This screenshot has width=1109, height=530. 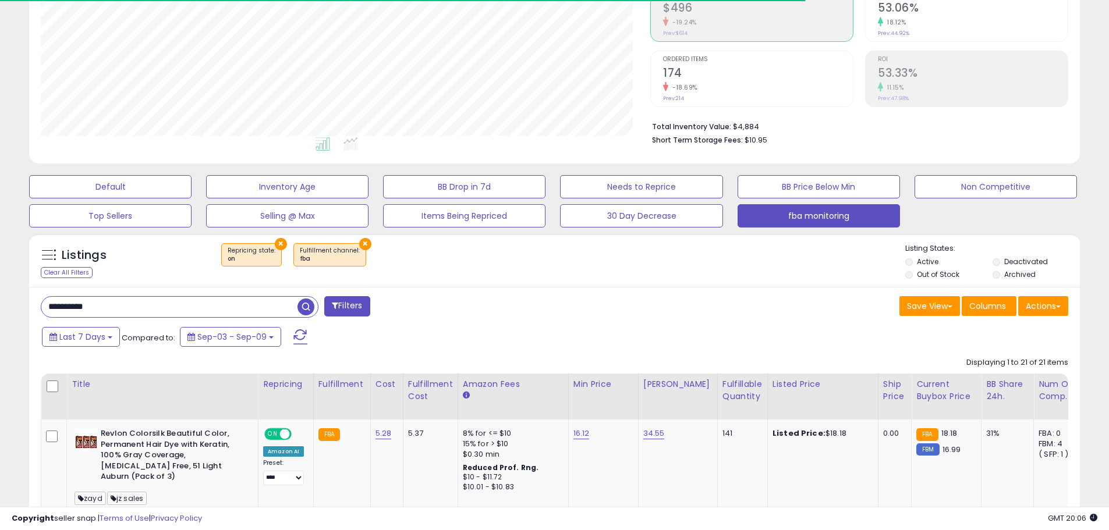 I want to click on b: Short Term Storage Fees:, so click(x=697, y=140).